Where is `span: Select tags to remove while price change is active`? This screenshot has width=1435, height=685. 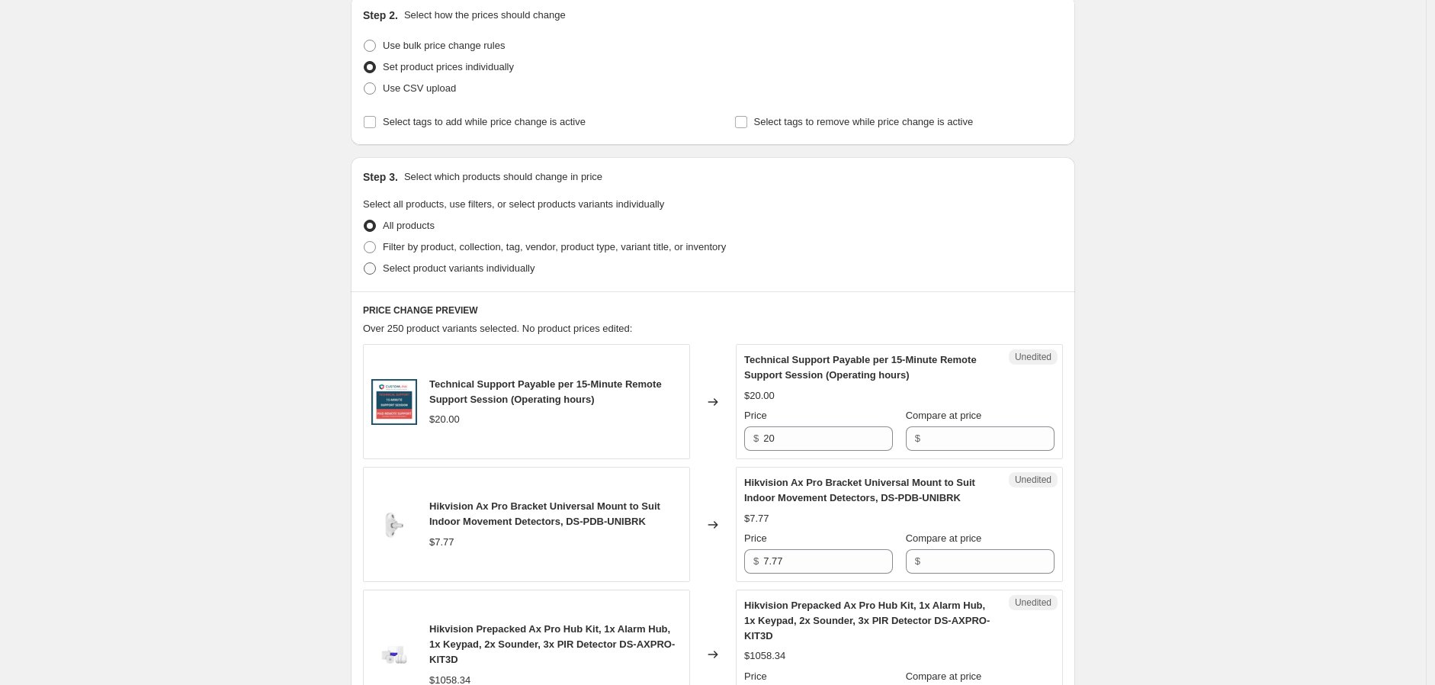
span: Select tags to remove while price change is active is located at coordinates (864, 121).